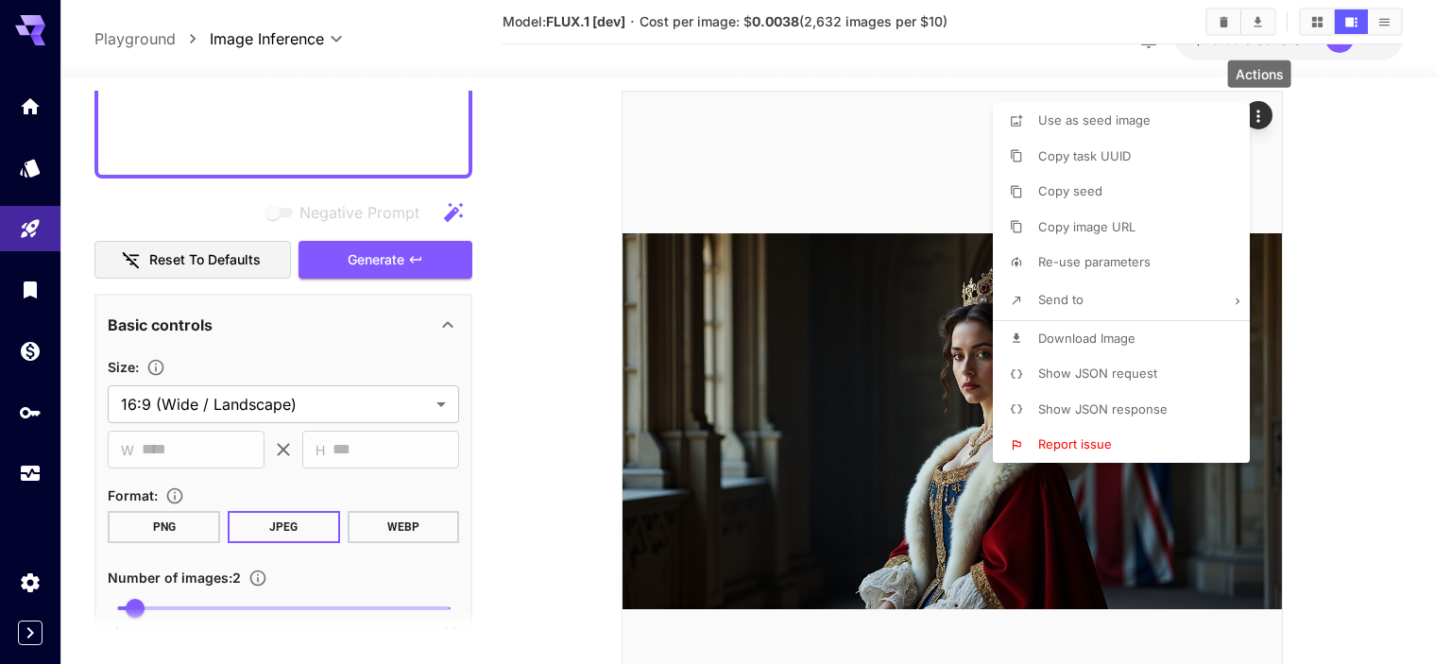 This screenshot has height=664, width=1451. I want to click on span: Show JSON request, so click(1097, 373).